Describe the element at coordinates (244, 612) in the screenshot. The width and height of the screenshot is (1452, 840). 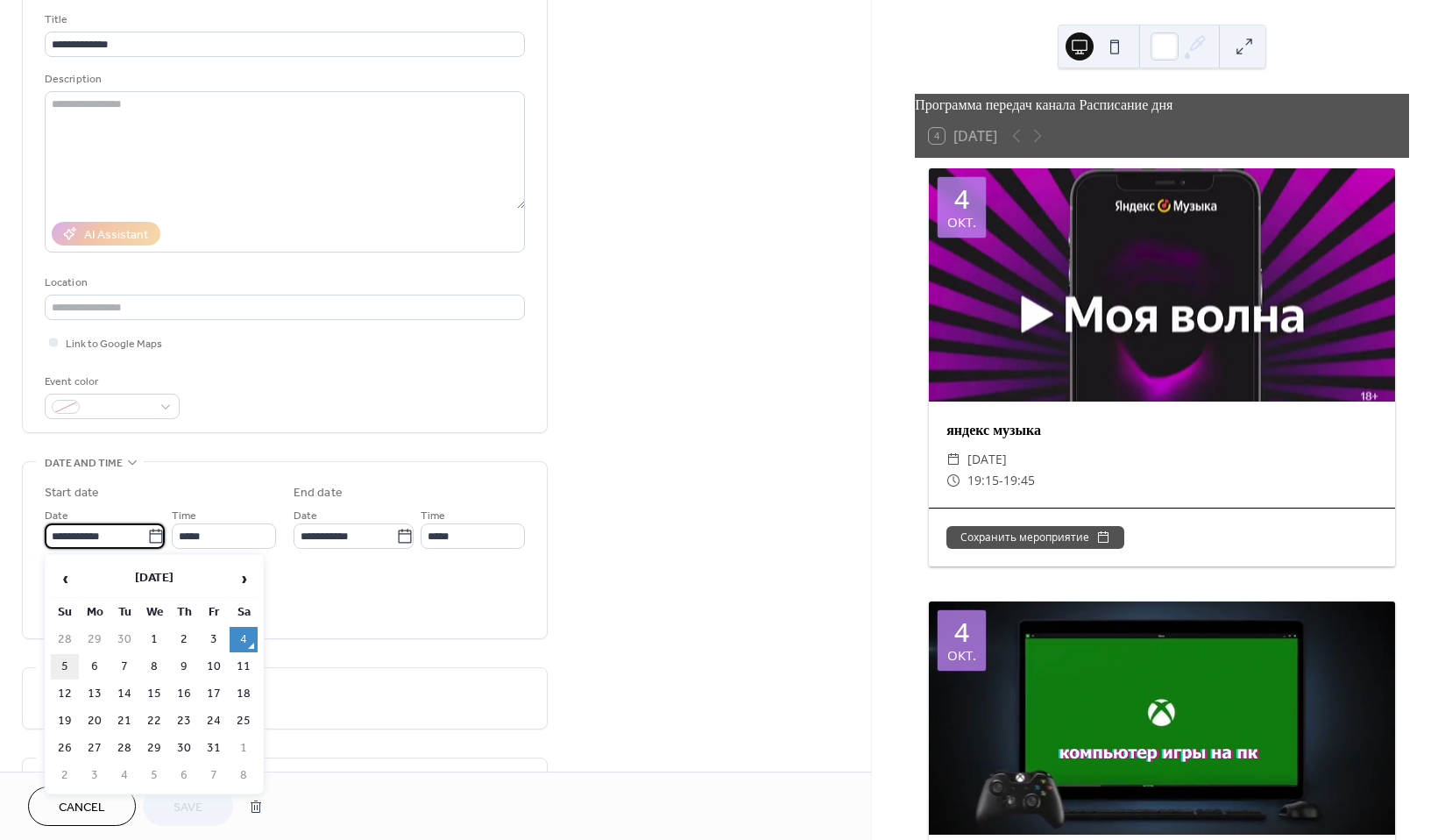
I see `th: Sa` at that location.